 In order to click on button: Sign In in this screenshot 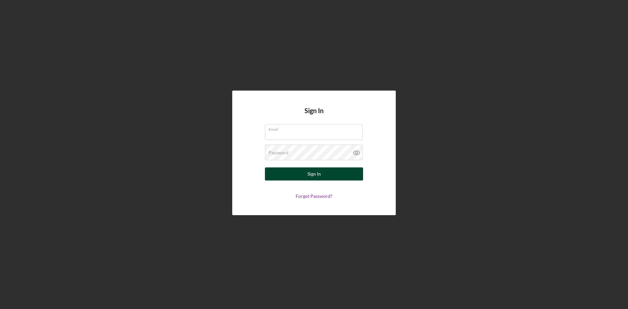, I will do `click(314, 174)`.